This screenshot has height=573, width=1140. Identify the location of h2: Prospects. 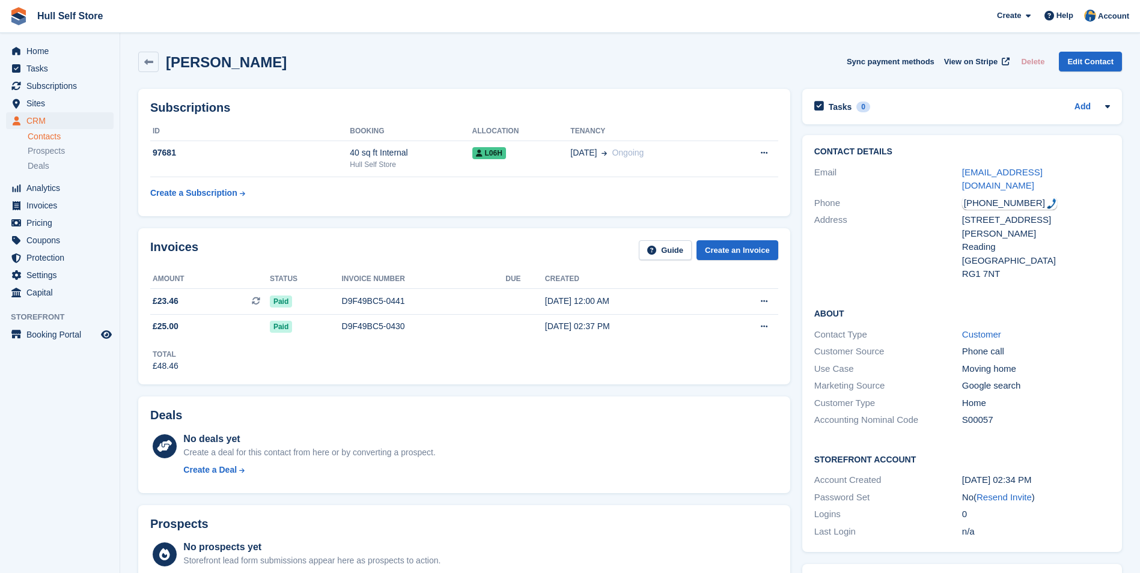
(179, 524).